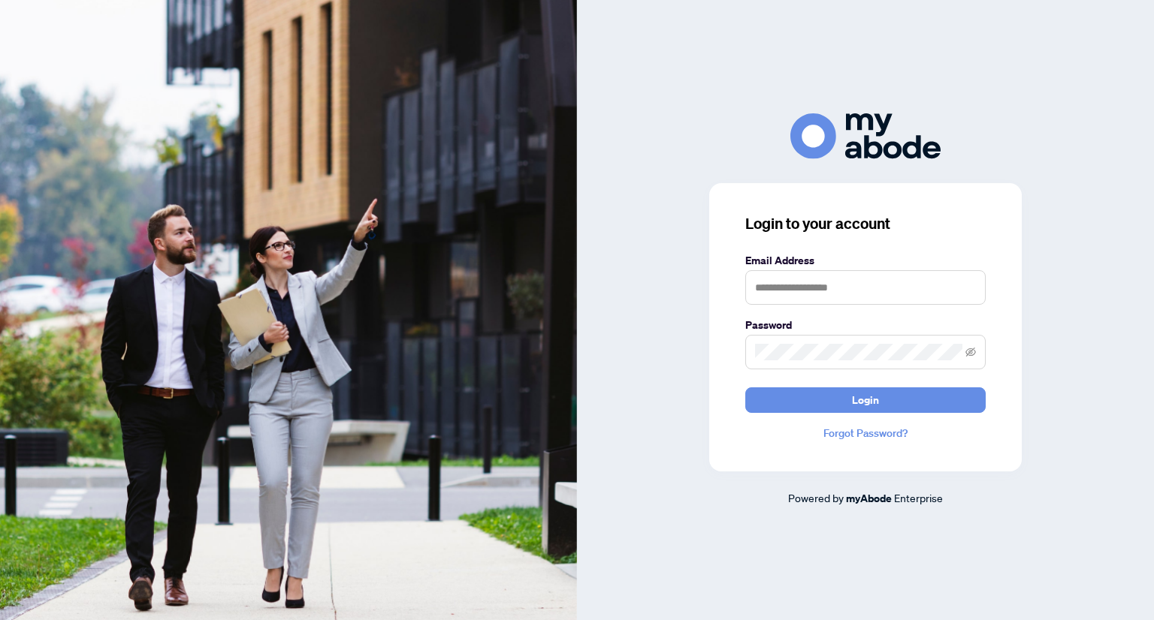 The height and width of the screenshot is (620, 1154). Describe the element at coordinates (865, 224) in the screenshot. I see `h3: Login to your account` at that location.